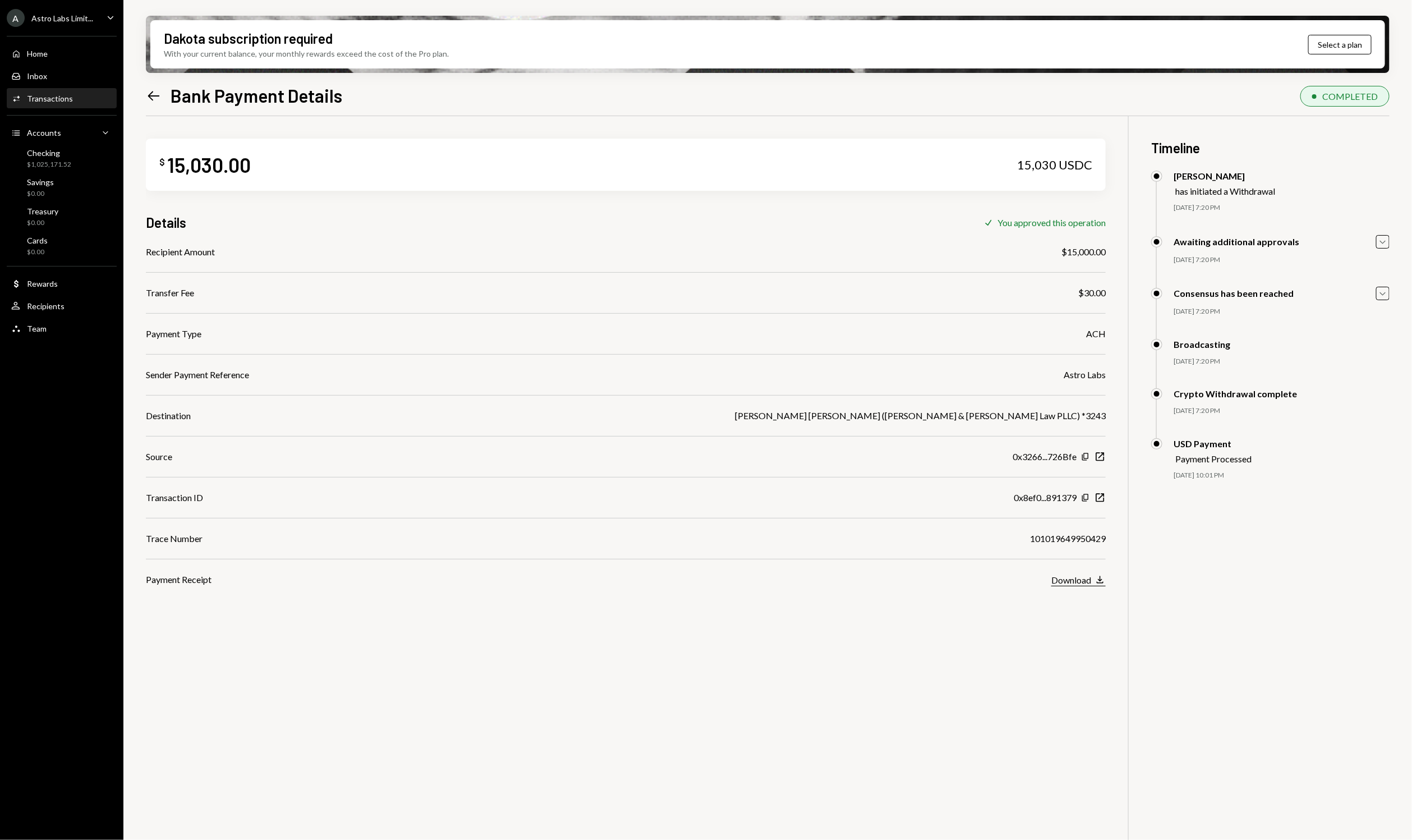  I want to click on a: Accounts, so click(62, 133).